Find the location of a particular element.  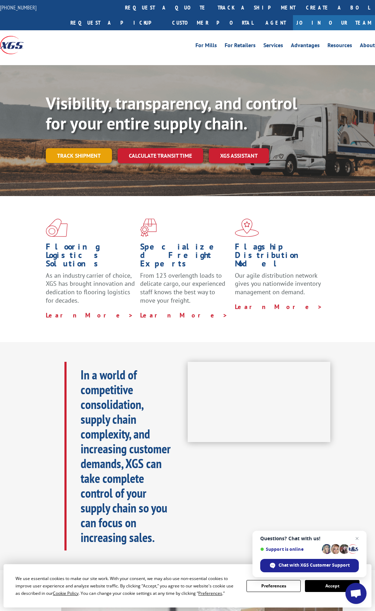

h1: Flagship Distribution Model is located at coordinates (279, 257).